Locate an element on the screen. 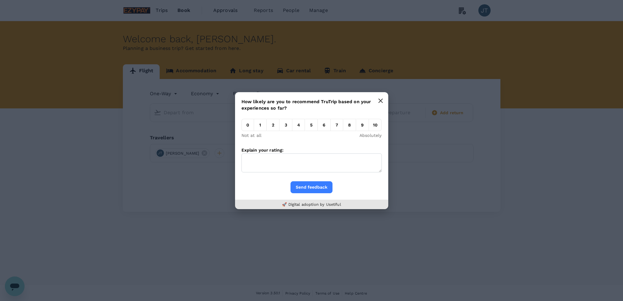 The image size is (623, 301). p: Absolutely is located at coordinates (371, 135).